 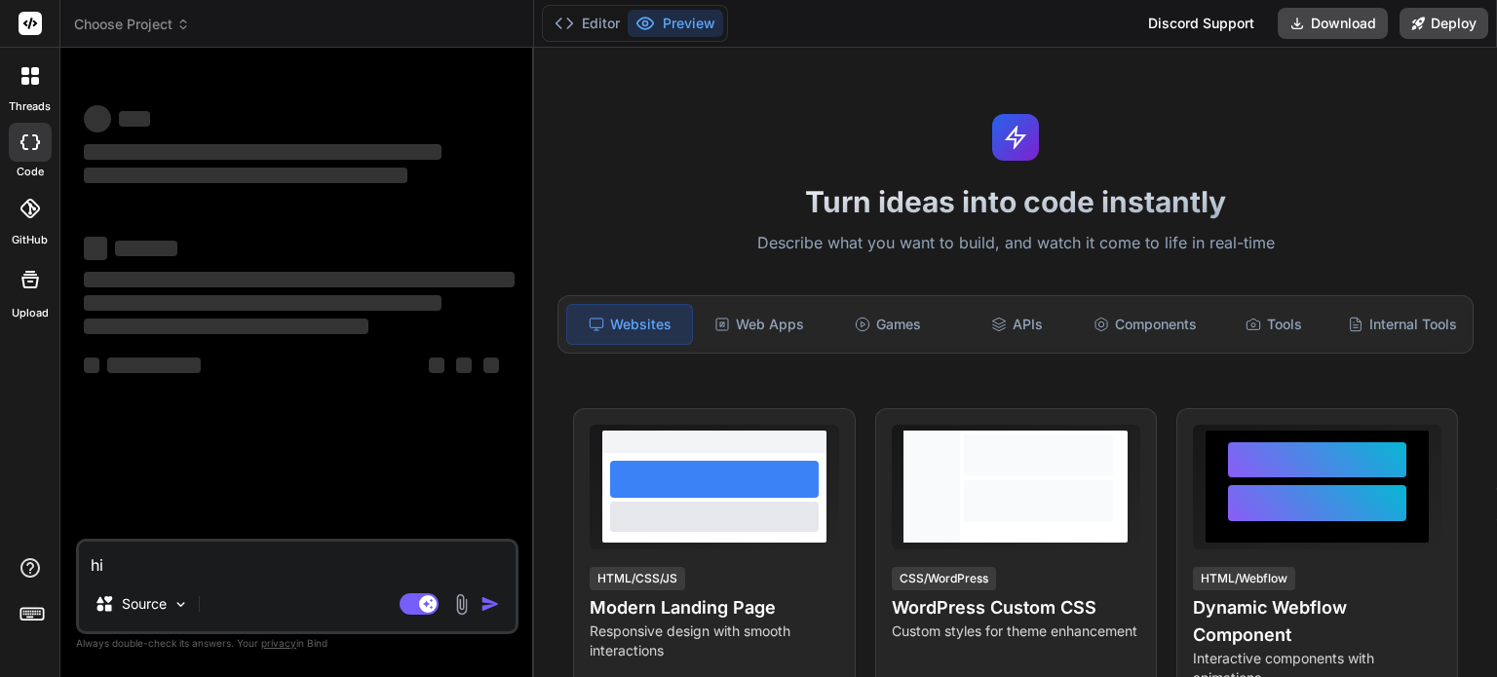 What do you see at coordinates (461, 604) in the screenshot?
I see `img: attachment` at bounding box center [461, 604].